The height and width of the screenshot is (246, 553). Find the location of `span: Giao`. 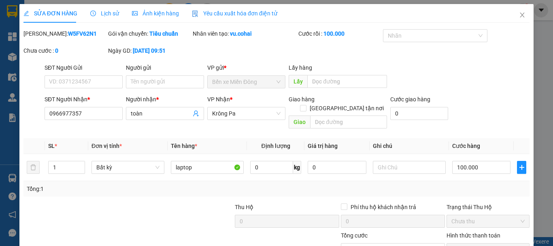

span: Giao is located at coordinates (299, 122).